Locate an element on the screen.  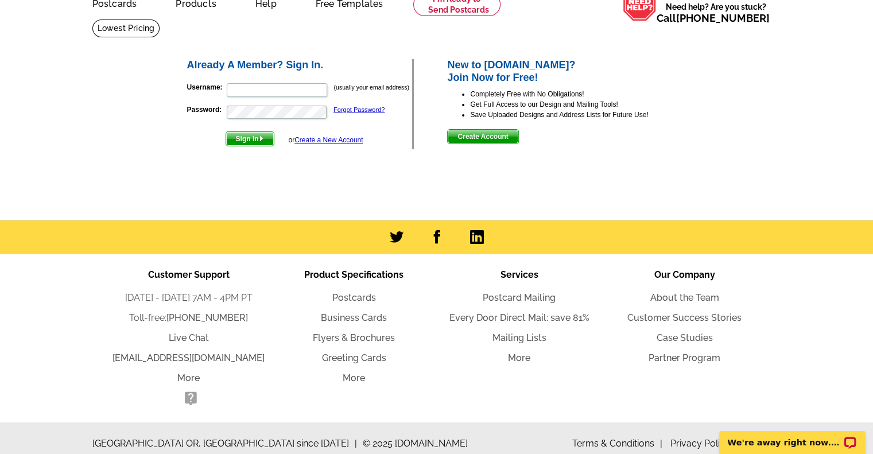
a: Create a New Account is located at coordinates (328, 140).